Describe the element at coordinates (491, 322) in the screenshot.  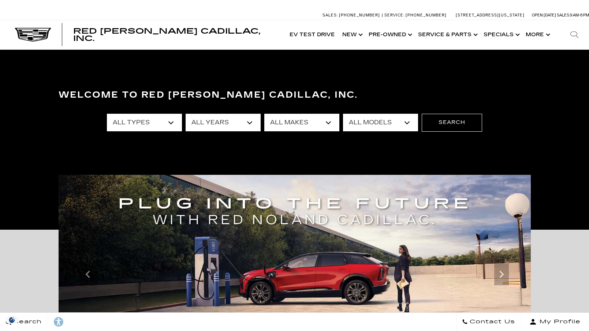
I see `span: Contact Us` at that location.